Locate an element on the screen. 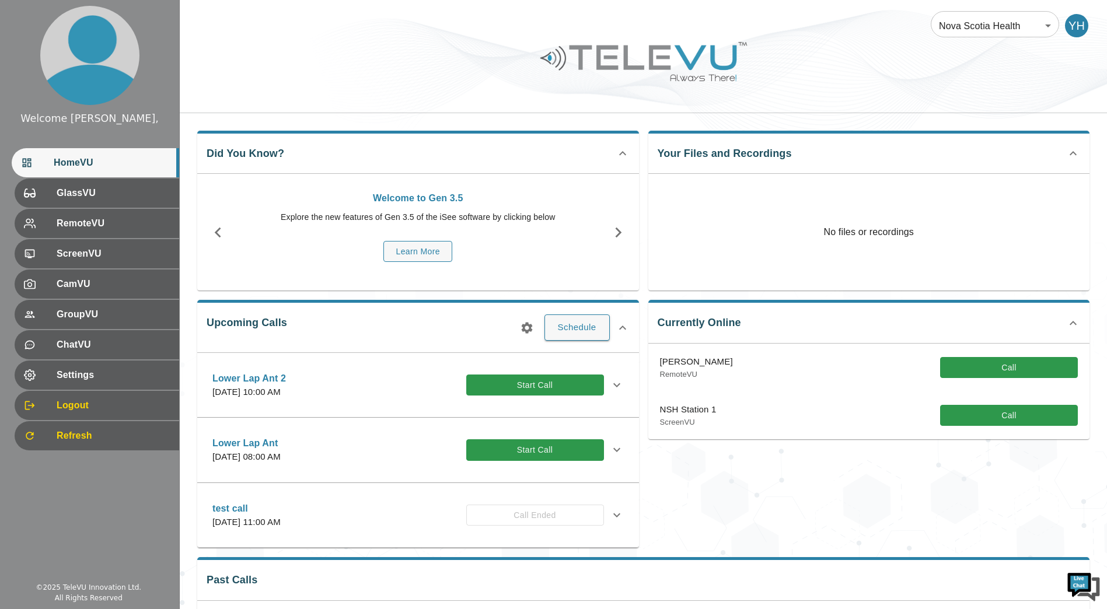 The image size is (1107, 609). img: Logo is located at coordinates (643, 61).